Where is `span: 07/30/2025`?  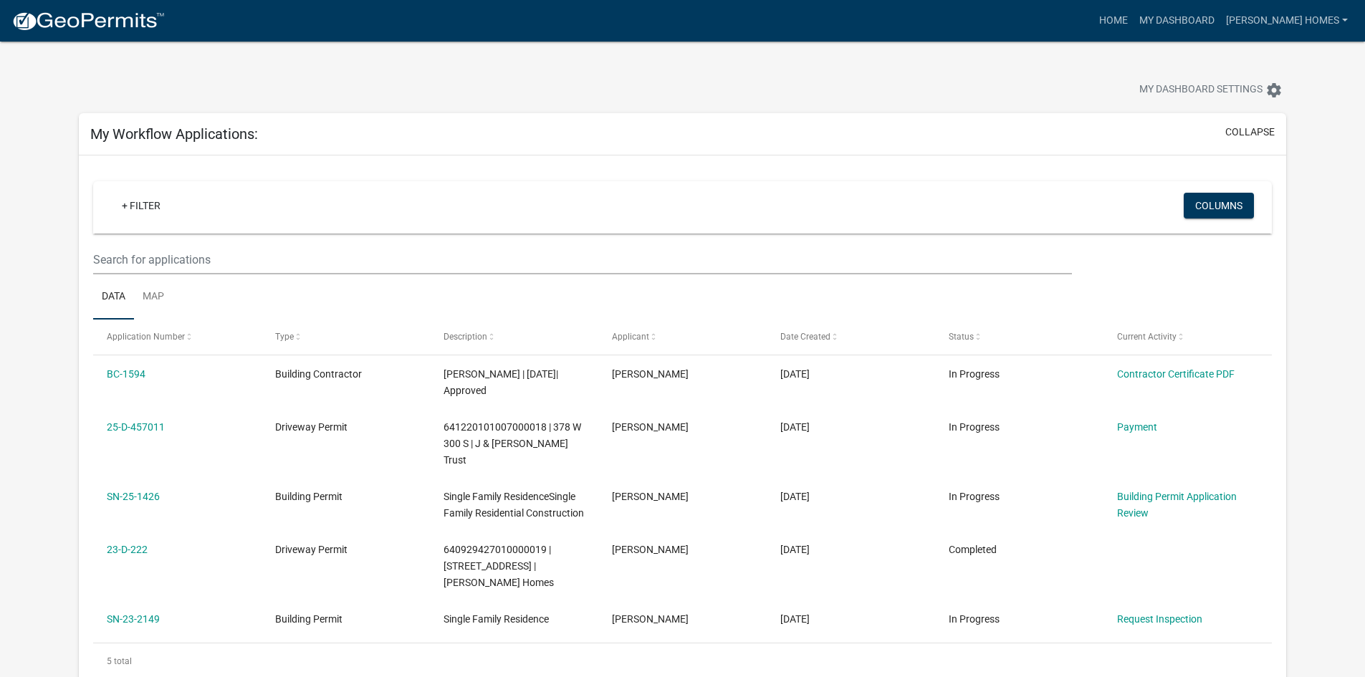 span: 07/30/2025 is located at coordinates (795, 427).